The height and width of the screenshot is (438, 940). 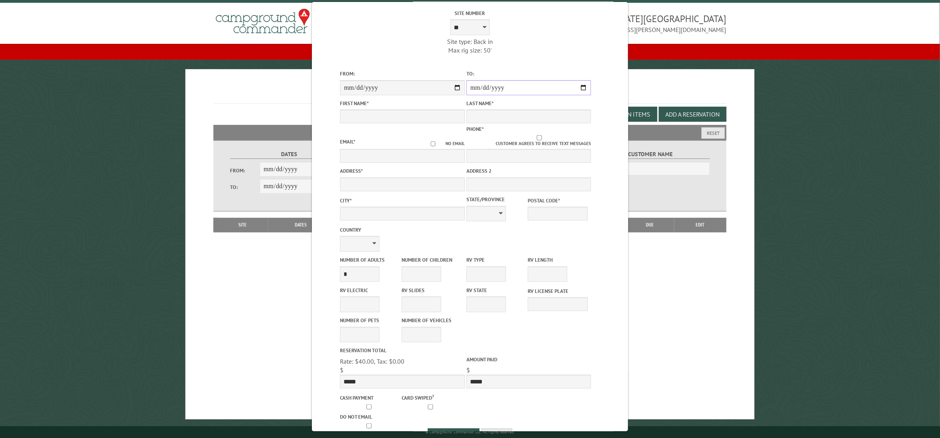 I want to click on label: Address, so click(x=402, y=171).